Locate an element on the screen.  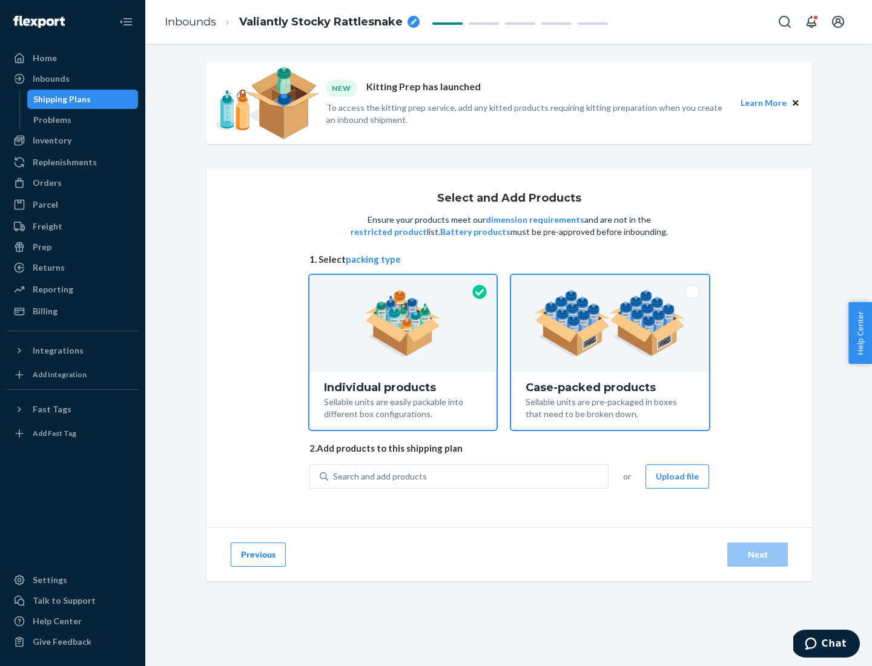
a: Orders is located at coordinates (73, 183).